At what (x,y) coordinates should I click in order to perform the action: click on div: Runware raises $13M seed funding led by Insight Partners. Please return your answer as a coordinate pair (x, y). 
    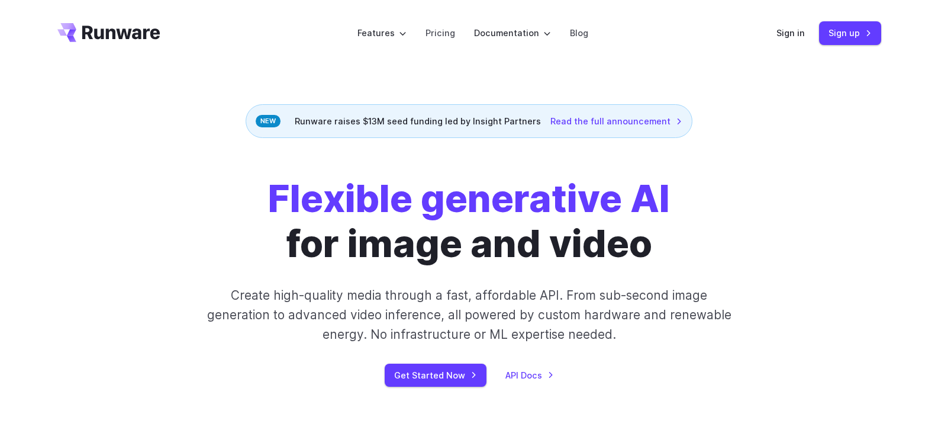
    Looking at the image, I should click on (469, 121).